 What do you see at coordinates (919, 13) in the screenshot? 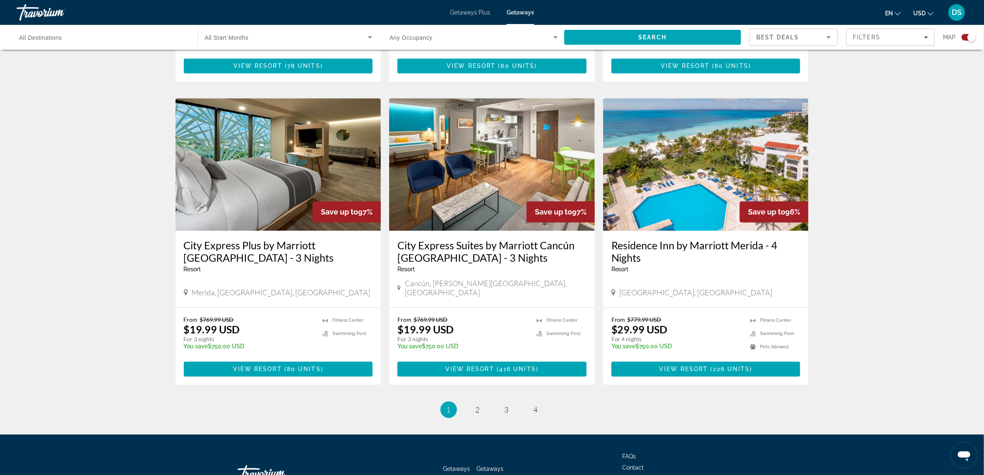
I see `span: USD` at bounding box center [919, 13].